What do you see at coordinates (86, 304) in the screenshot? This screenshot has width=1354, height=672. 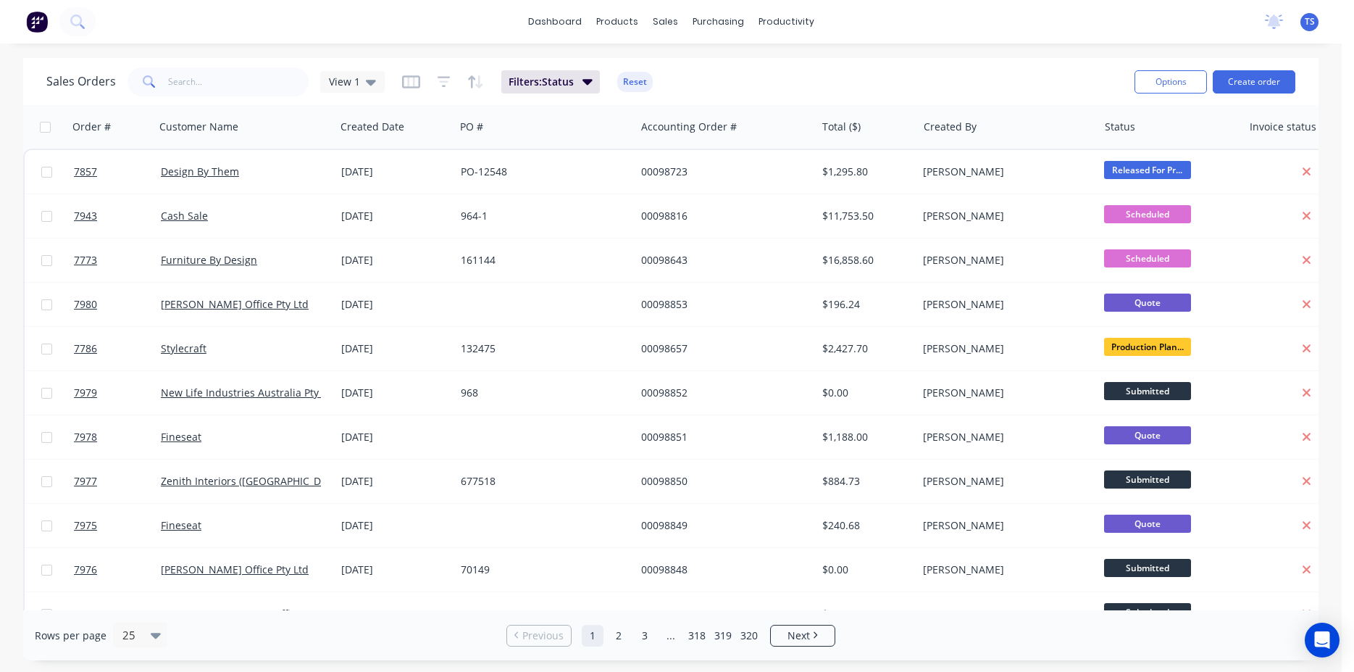 I see `span: 7980` at bounding box center [86, 304].